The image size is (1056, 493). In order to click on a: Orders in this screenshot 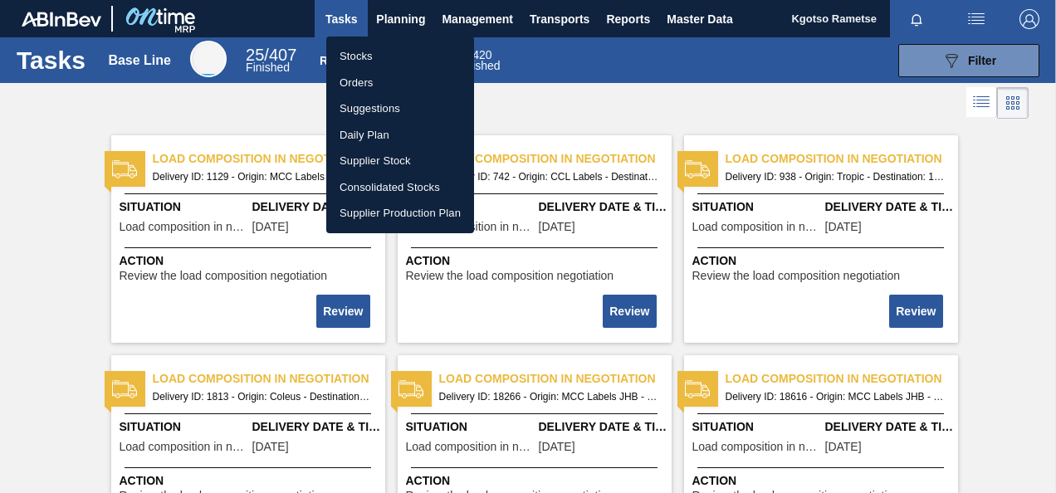, I will do `click(400, 83)`.